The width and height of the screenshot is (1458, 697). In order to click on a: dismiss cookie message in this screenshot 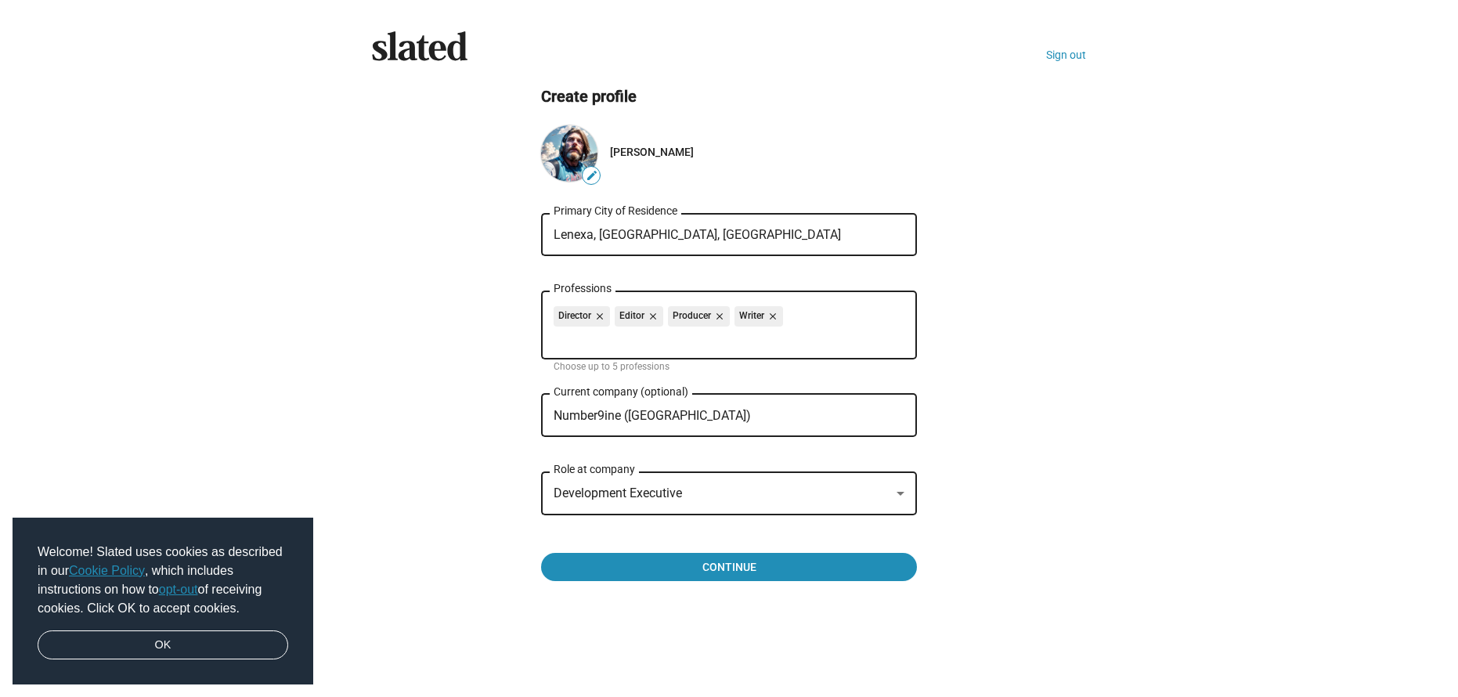, I will do `click(163, 645)`.